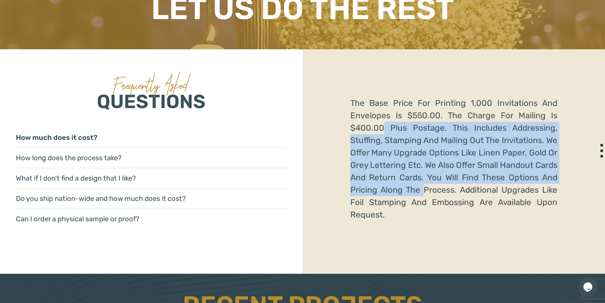 Image resolution: width=605 pixels, height=303 pixels. I want to click on a: Do you ship nation-wide and how much does it cost?, so click(151, 198).